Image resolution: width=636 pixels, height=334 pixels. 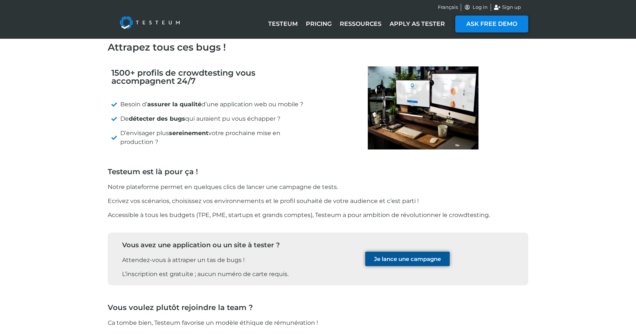 What do you see at coordinates (199, 119) in the screenshot?
I see `span: De qui auraient pu vous échapper ?` at bounding box center [199, 119].